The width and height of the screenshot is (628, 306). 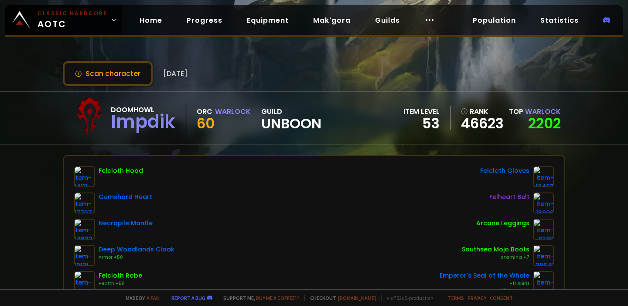 What do you see at coordinates (505, 171) in the screenshot?
I see `div: Felcloth Gloves` at bounding box center [505, 171].